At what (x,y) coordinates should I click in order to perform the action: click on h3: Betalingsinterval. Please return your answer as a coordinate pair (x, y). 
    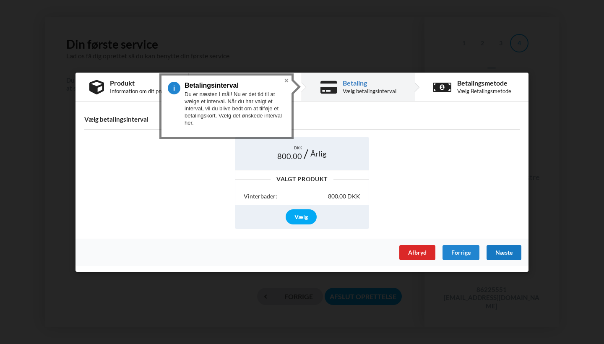
    Looking at the image, I should click on (232, 85).